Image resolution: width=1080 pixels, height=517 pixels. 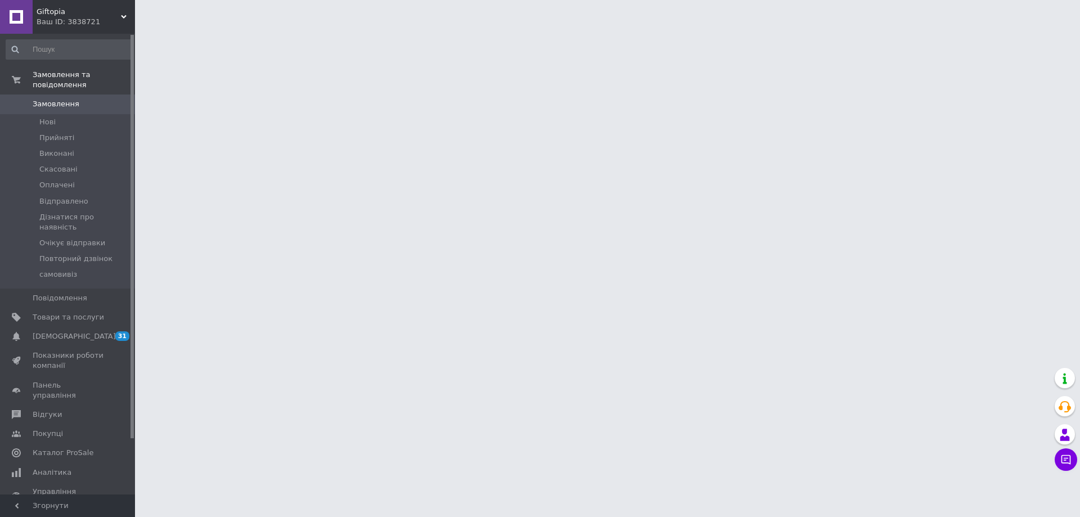 What do you see at coordinates (52, 472) in the screenshot?
I see `span: Аналітика` at bounding box center [52, 472].